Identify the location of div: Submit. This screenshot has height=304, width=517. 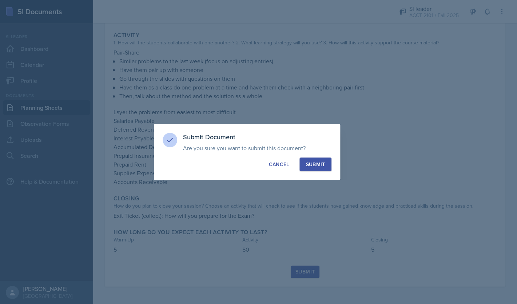
(315, 165).